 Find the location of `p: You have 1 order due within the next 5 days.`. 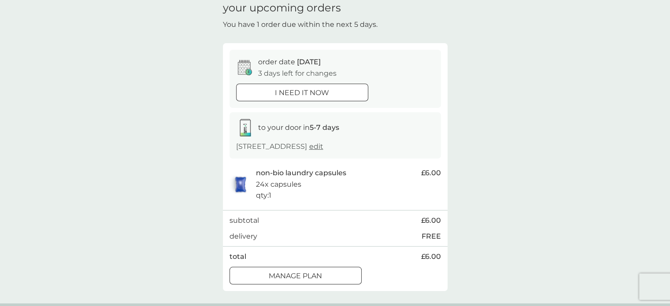

p: You have 1 order due within the next 5 days. is located at coordinates (300, 25).